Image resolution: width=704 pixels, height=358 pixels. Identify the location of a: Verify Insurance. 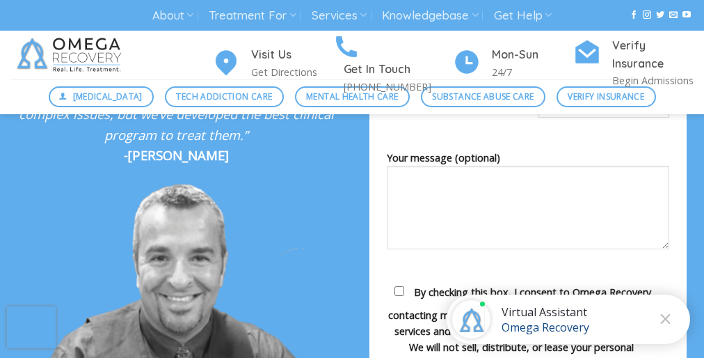
(606, 97).